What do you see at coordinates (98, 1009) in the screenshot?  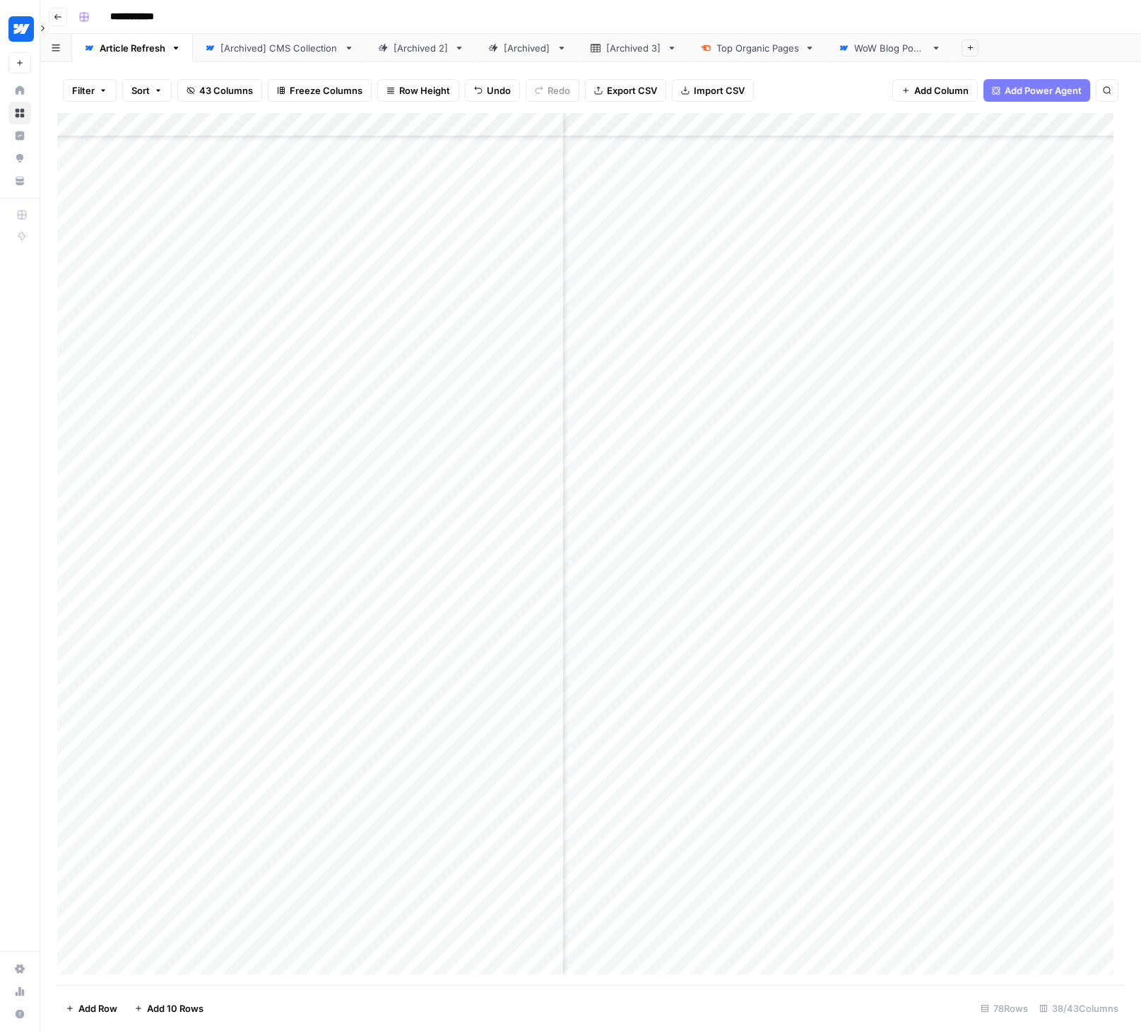 I see `span: Add Row` at bounding box center [98, 1009].